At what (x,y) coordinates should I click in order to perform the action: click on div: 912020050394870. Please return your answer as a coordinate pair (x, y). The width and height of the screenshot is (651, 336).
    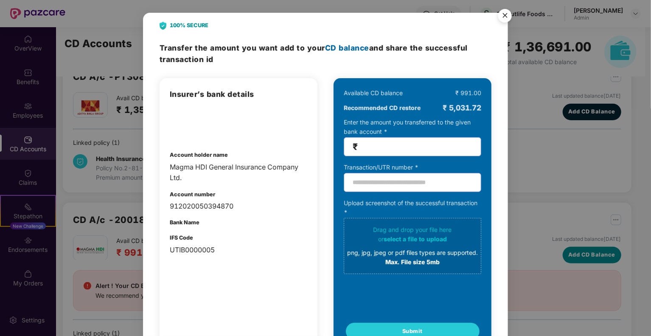
    Looking at the image, I should click on (238, 206).